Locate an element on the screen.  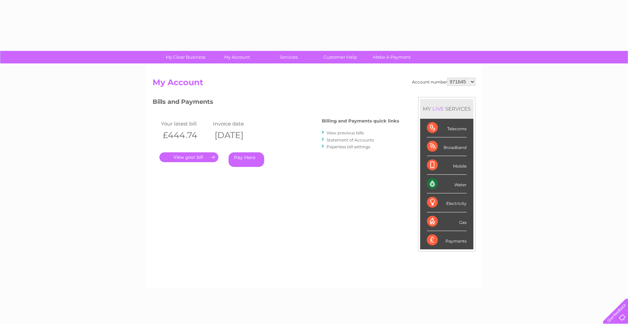
a: Paperless bill settings is located at coordinates (348, 146).